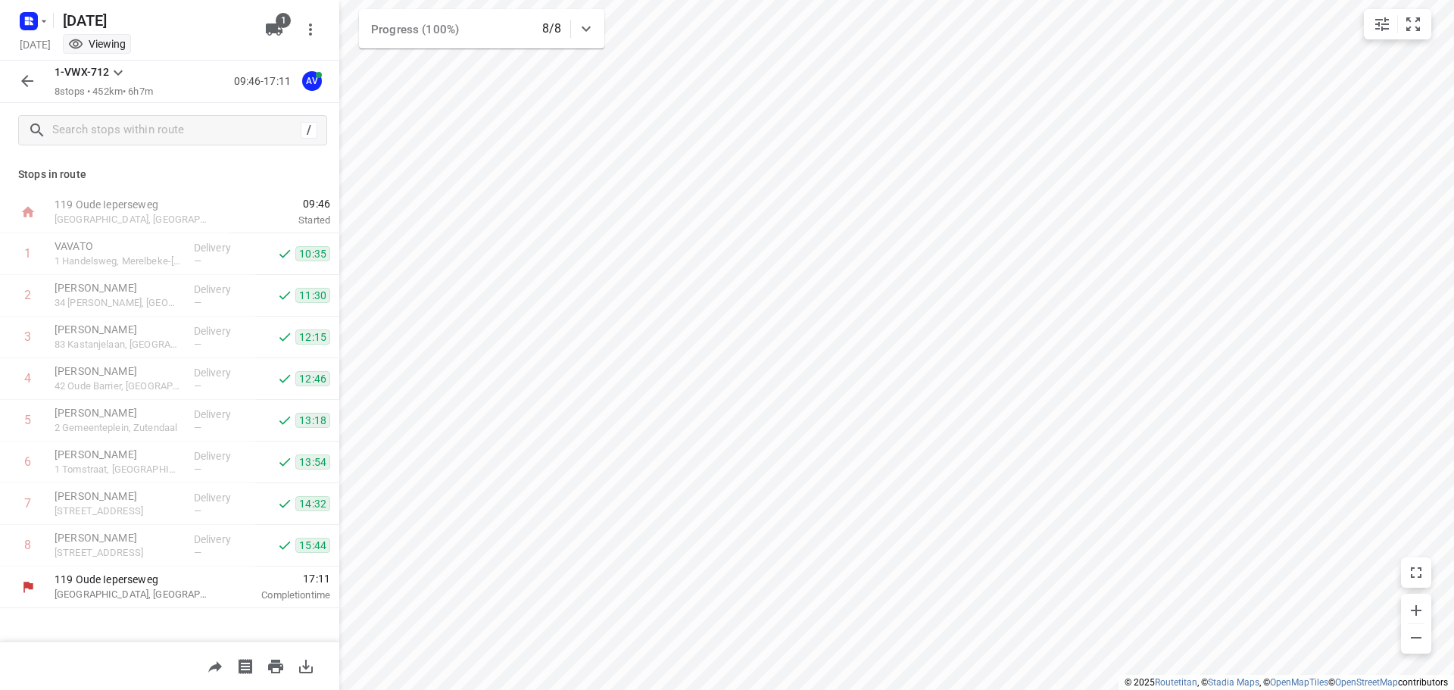 Image resolution: width=1454 pixels, height=690 pixels. Describe the element at coordinates (82, 72) in the screenshot. I see `p: 1-VWX-712` at that location.